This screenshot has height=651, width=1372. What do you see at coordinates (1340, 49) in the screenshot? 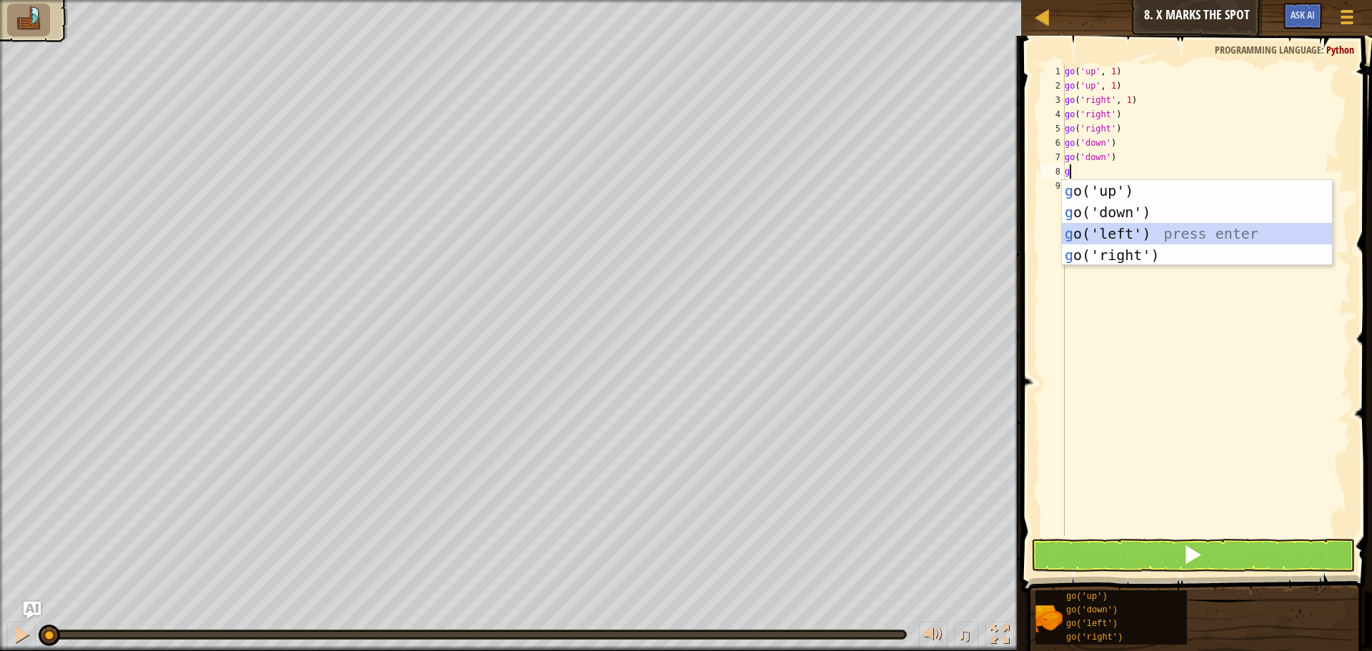
I see `span: Python` at bounding box center [1340, 49].